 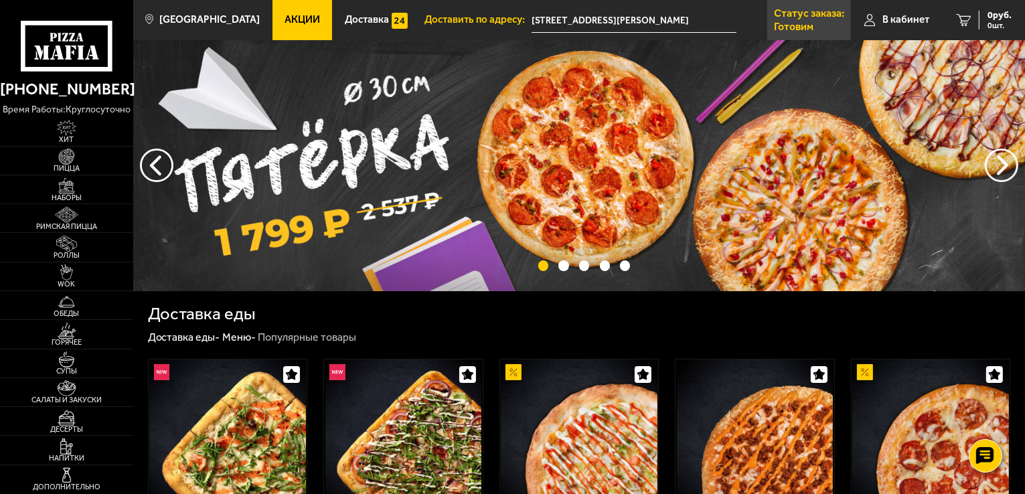 I want to click on span: 0 руб., so click(x=1000, y=15).